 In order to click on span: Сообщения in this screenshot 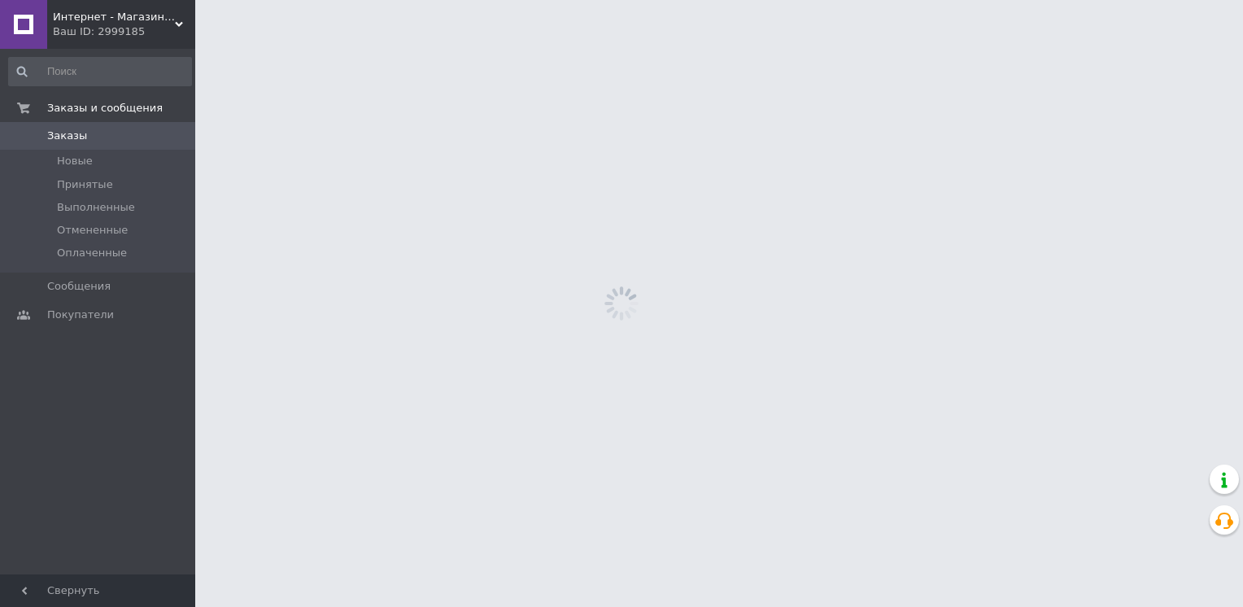, I will do `click(79, 286)`.